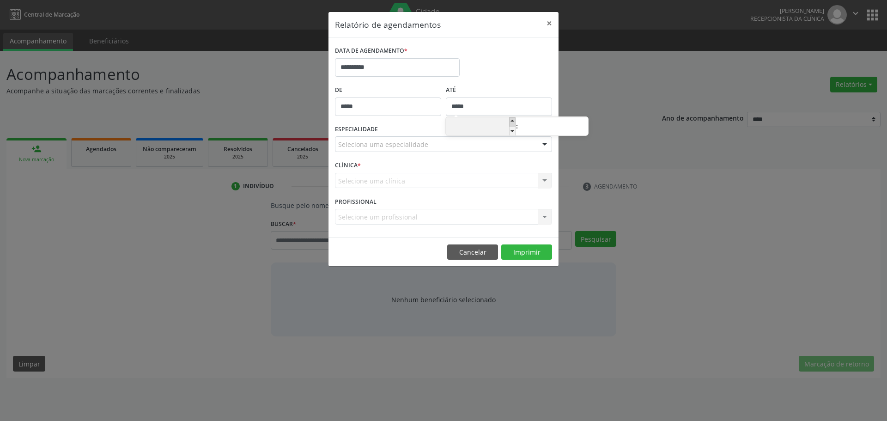  What do you see at coordinates (481, 127) in the screenshot?
I see `input: Hour` at bounding box center [481, 127].